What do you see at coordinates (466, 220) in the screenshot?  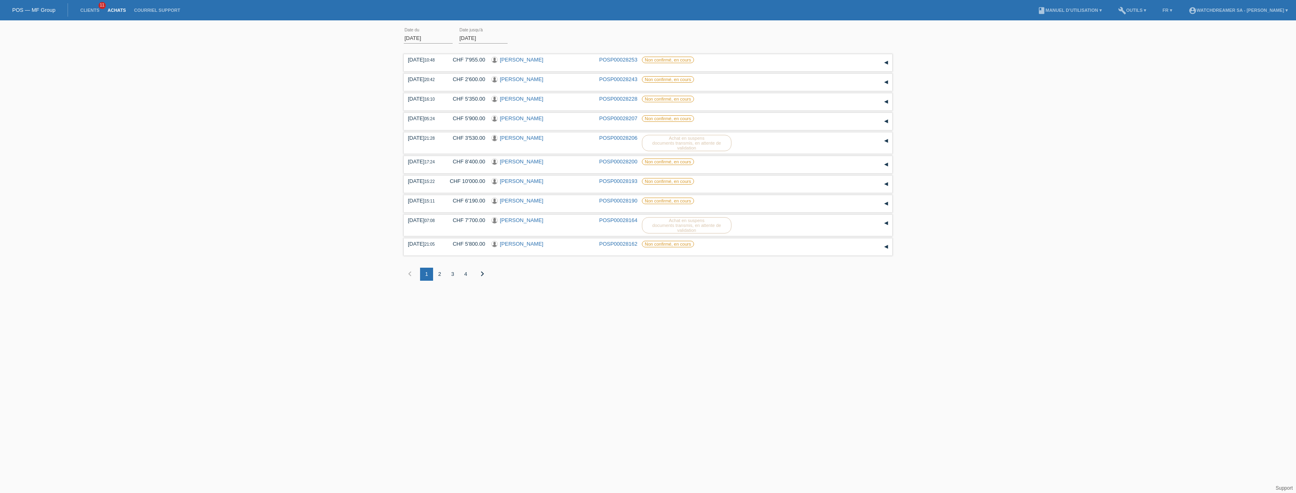 I see `div: CHF 7'700.00` at bounding box center [466, 220].